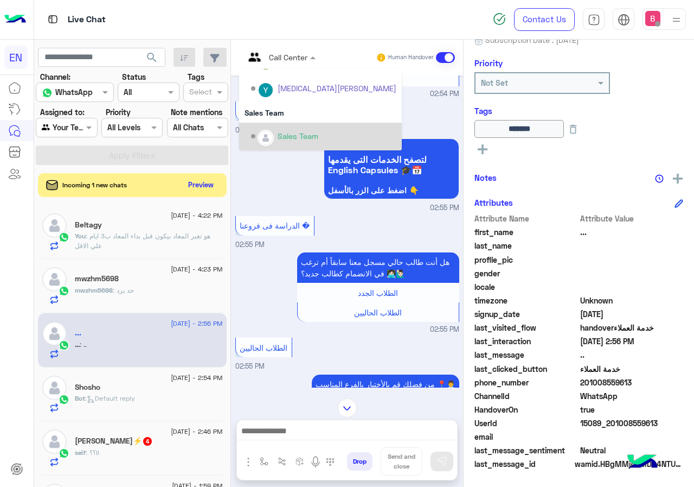 Image resolution: width=694 pixels, height=487 pixels. Describe the element at coordinates (676, 20) in the screenshot. I see `img: profile` at that location.